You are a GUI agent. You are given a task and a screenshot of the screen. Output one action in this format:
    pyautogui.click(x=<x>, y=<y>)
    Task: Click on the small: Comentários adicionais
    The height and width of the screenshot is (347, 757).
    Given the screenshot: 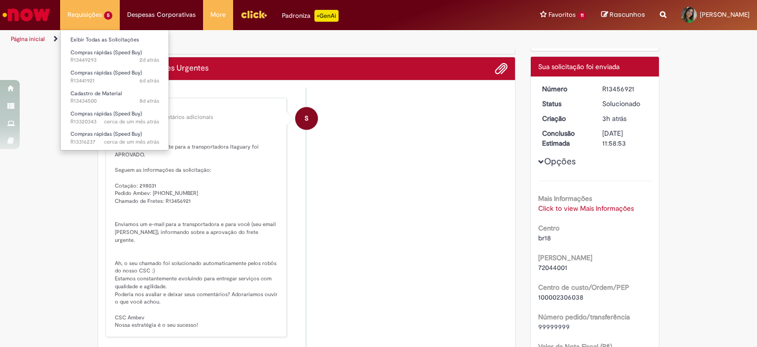 What is the action you would take?
    pyautogui.click(x=182, y=117)
    